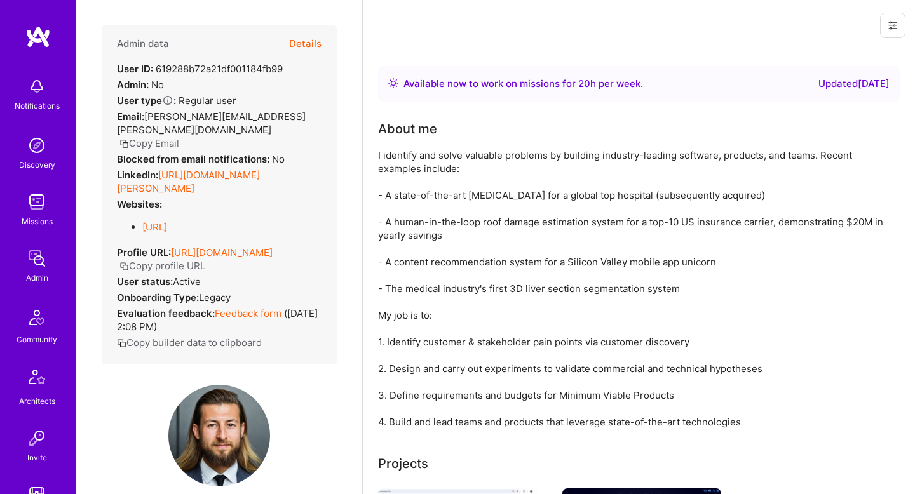  I want to click on i: Help, so click(168, 100).